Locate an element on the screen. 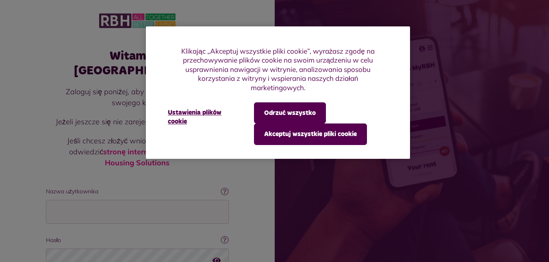 The height and width of the screenshot is (262, 549). div: Baner z ciasteczkami is located at coordinates (278, 93).